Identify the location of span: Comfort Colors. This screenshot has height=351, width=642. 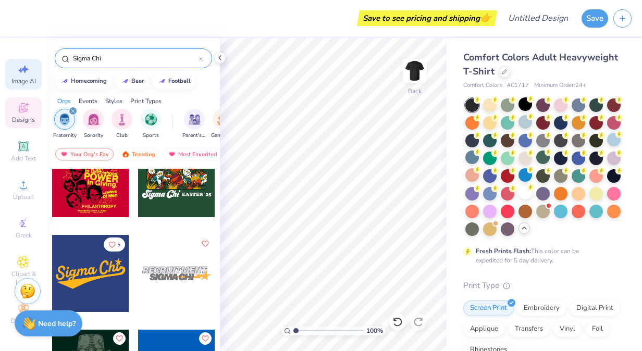
(482, 85).